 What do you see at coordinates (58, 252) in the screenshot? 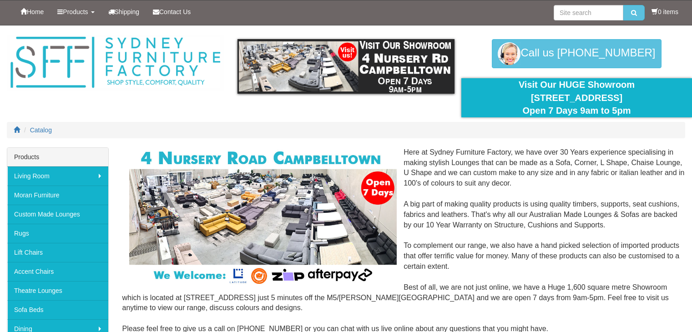
I see `a: Lift Chairs` at bounding box center [58, 252].